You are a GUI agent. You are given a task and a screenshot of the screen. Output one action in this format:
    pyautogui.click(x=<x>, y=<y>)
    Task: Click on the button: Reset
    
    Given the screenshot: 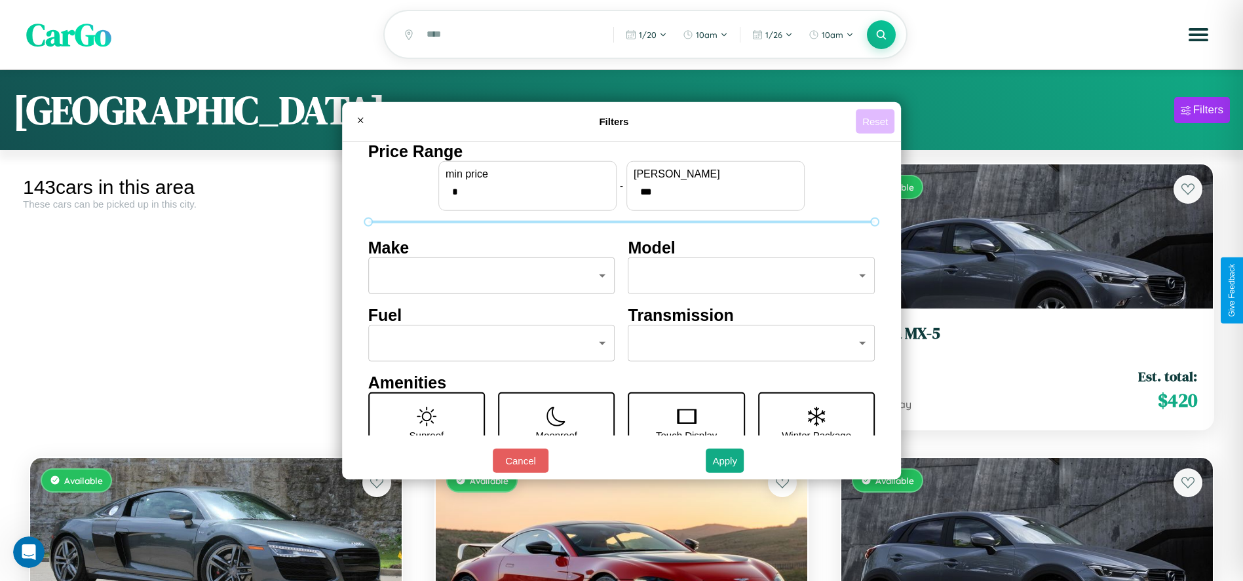 What is the action you would take?
    pyautogui.click(x=875, y=121)
    